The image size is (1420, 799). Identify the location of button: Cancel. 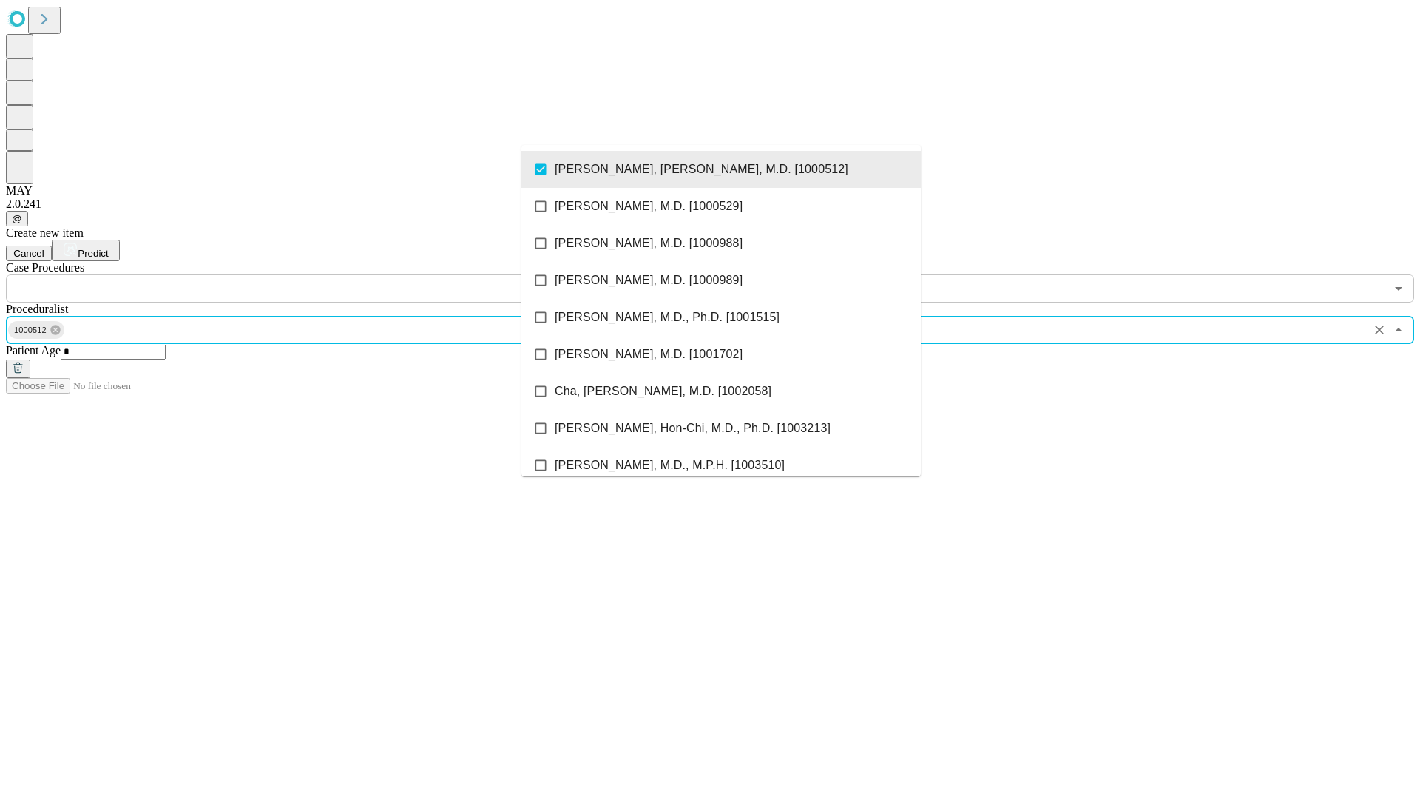
(29, 253).